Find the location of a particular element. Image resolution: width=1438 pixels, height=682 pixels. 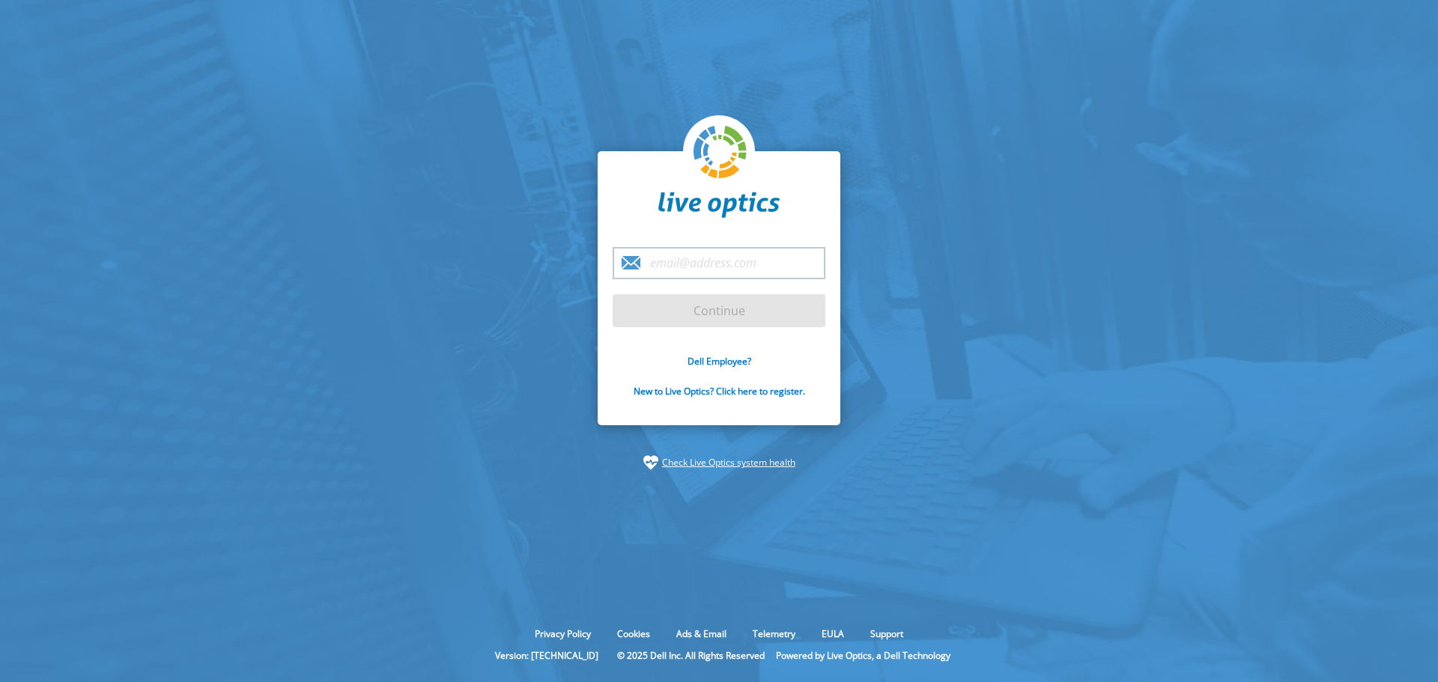

a: Check Live Optics system health is located at coordinates (729, 463).